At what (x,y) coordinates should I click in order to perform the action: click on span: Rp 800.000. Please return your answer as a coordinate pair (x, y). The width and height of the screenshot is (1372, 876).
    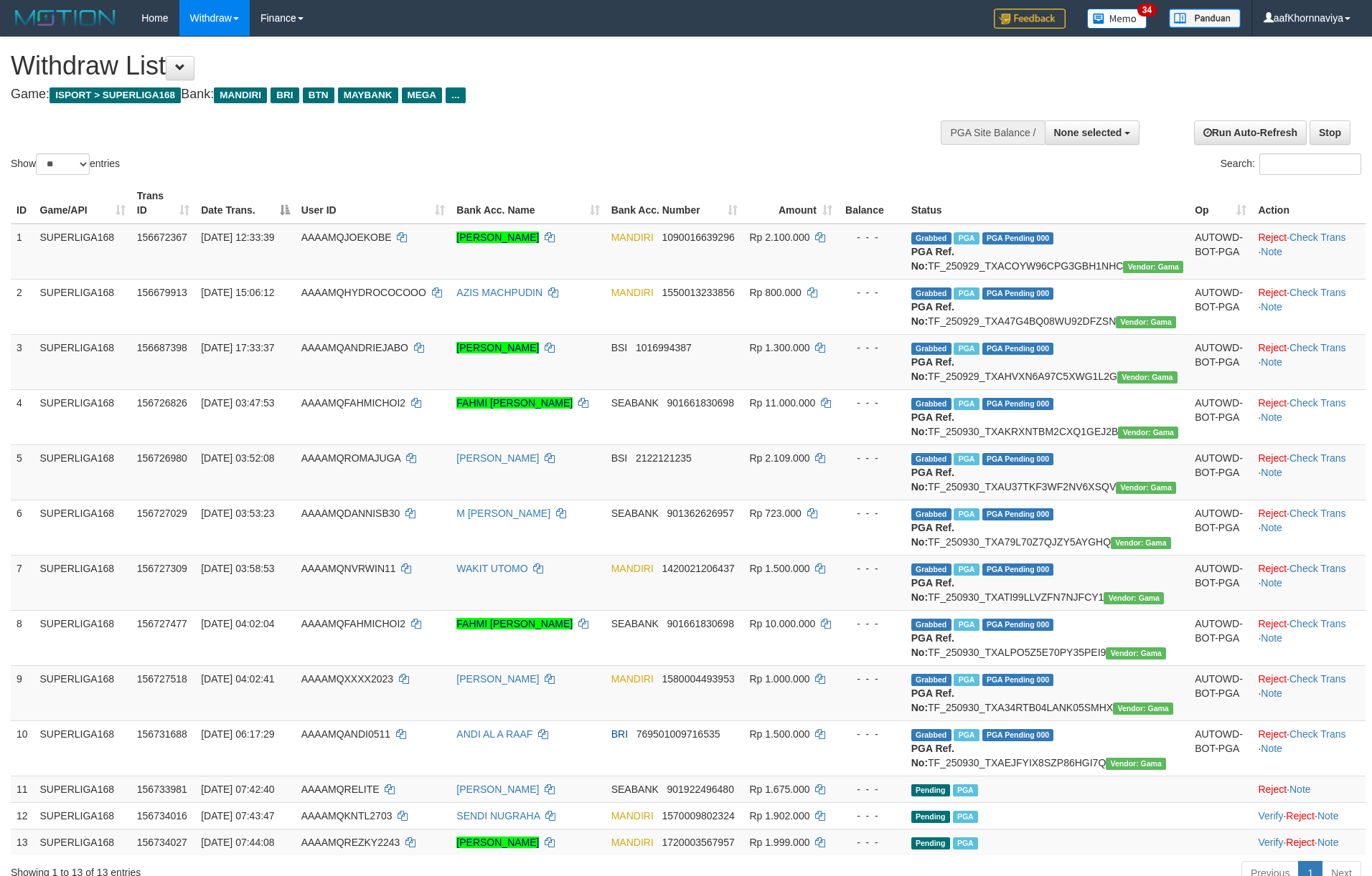
    Looking at the image, I should click on (774, 292).